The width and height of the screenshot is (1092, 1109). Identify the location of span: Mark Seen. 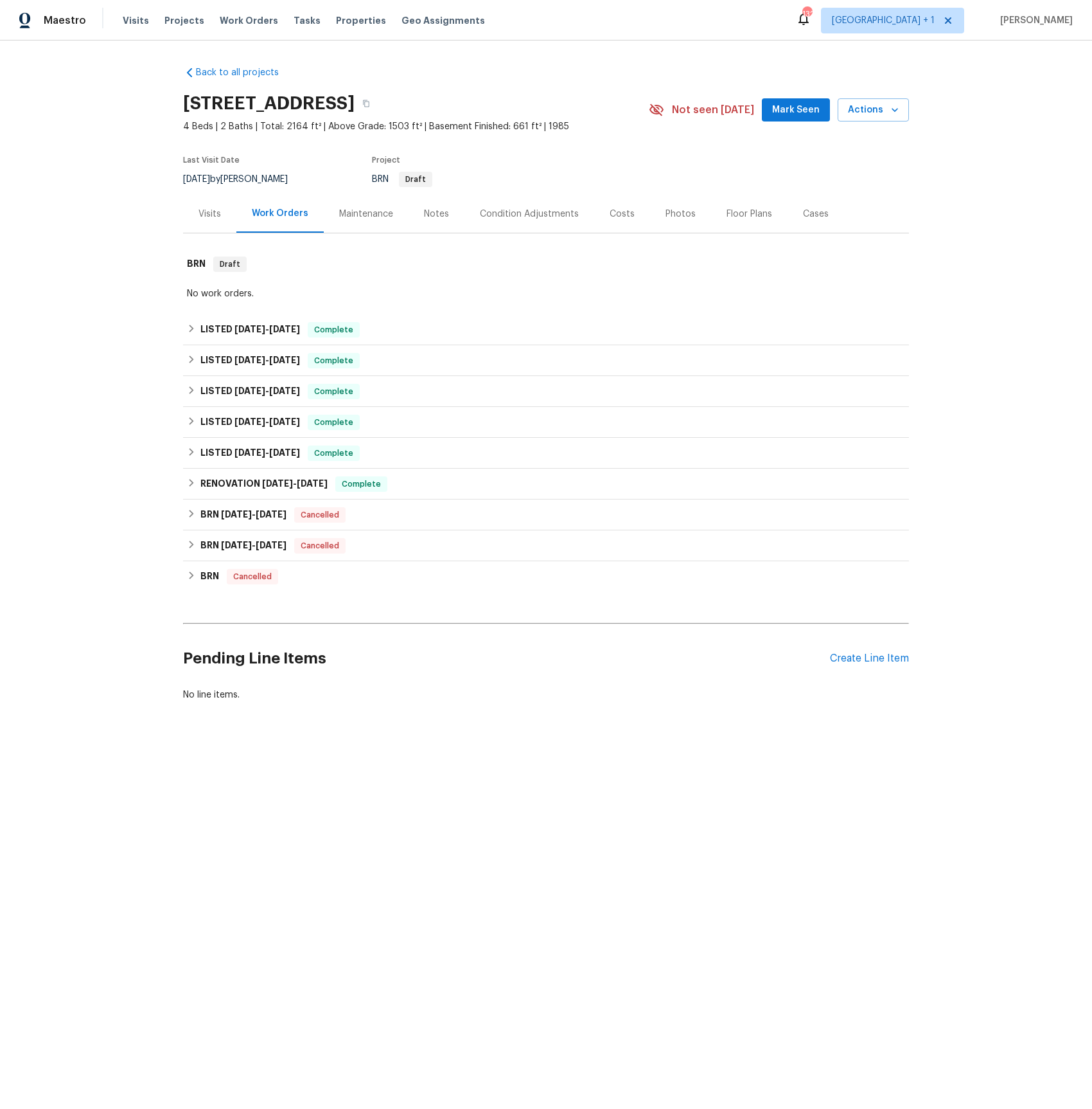
(796, 110).